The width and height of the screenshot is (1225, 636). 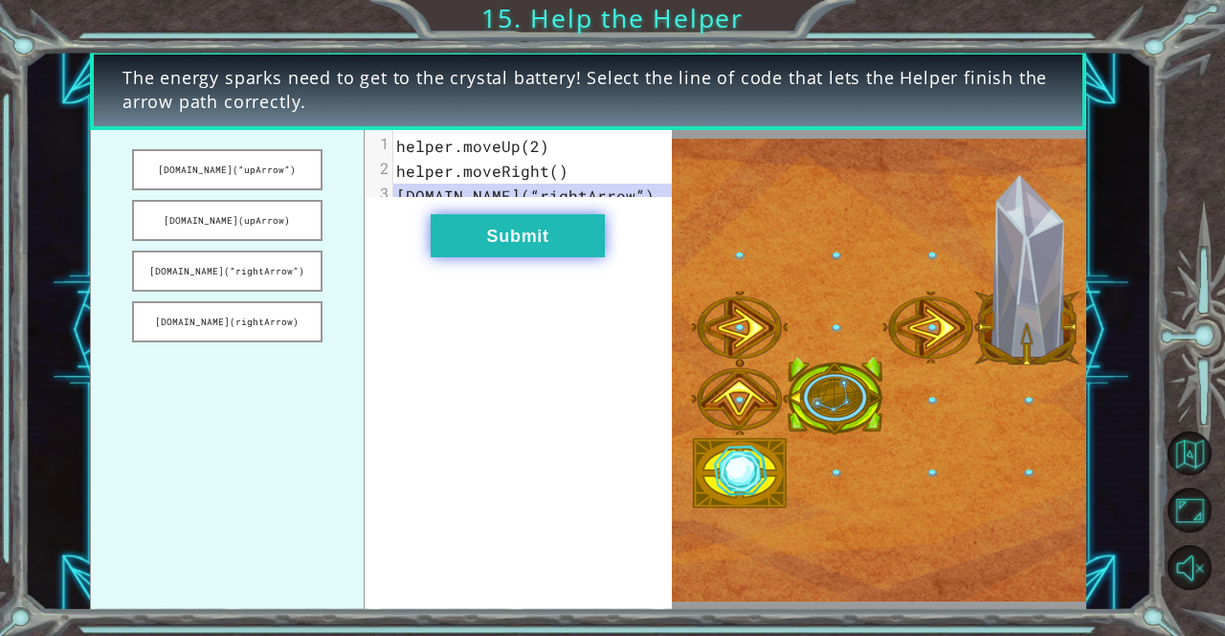 What do you see at coordinates (1190, 510) in the screenshot?
I see `button: Maximize Browser` at bounding box center [1190, 510].